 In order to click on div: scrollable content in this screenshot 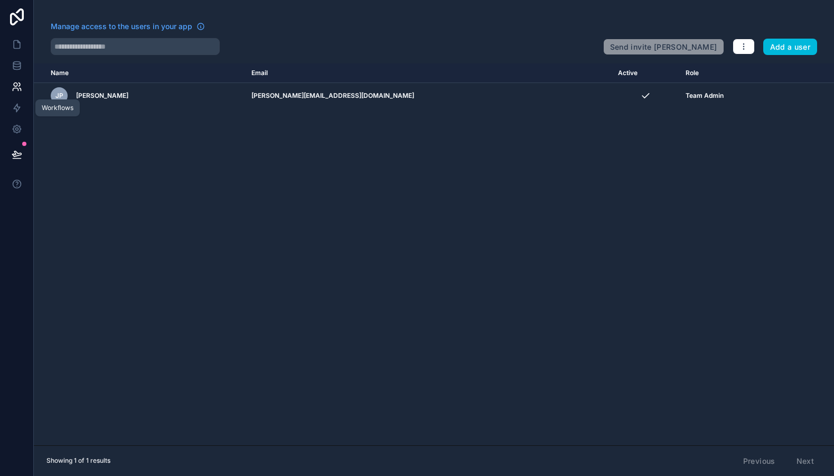, I will do `click(434, 254)`.